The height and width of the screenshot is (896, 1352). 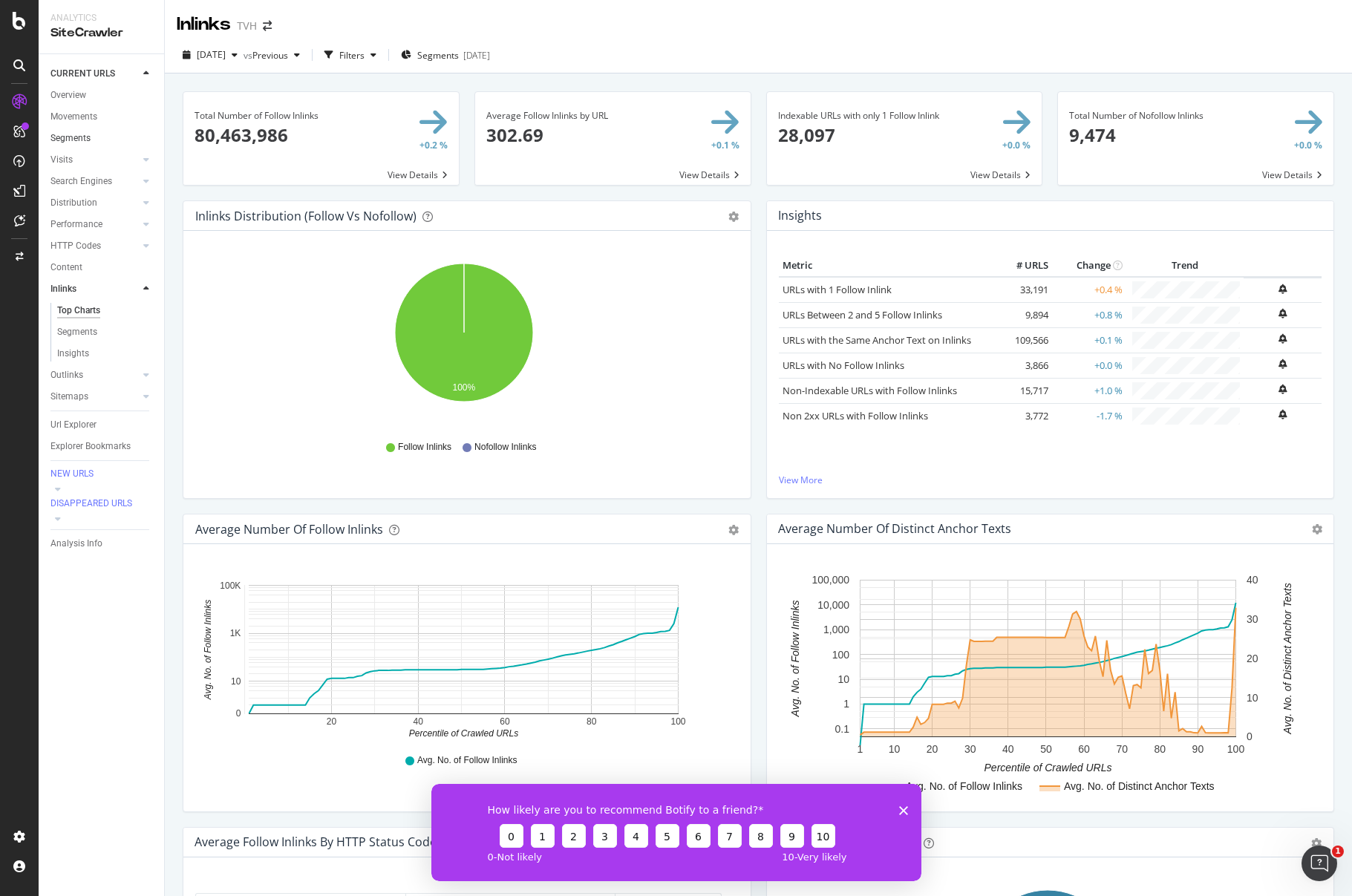 What do you see at coordinates (66, 267) in the screenshot?
I see `div: Content` at bounding box center [66, 267].